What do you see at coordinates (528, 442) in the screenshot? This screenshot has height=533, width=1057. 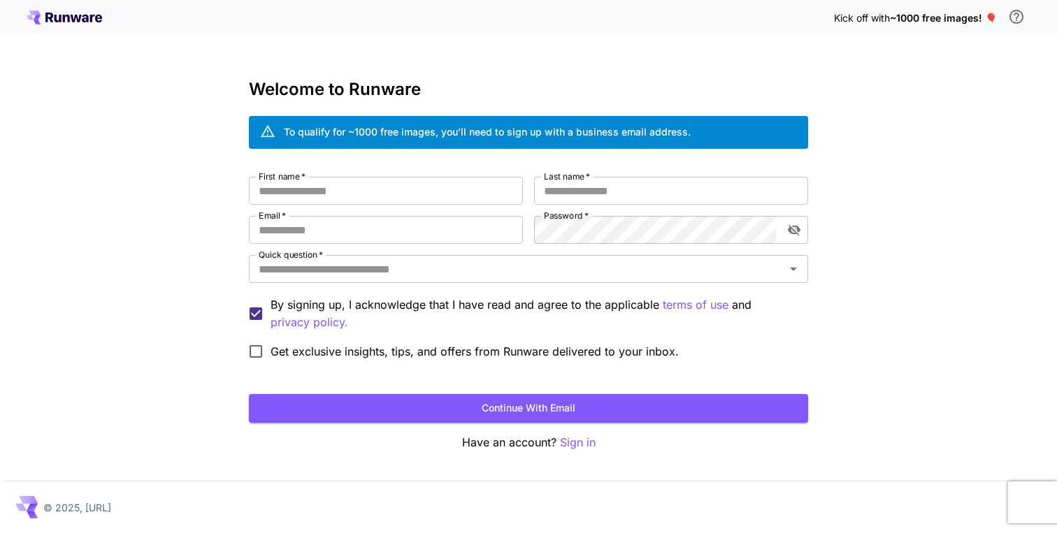 I see `p: Have an account?` at bounding box center [528, 442].